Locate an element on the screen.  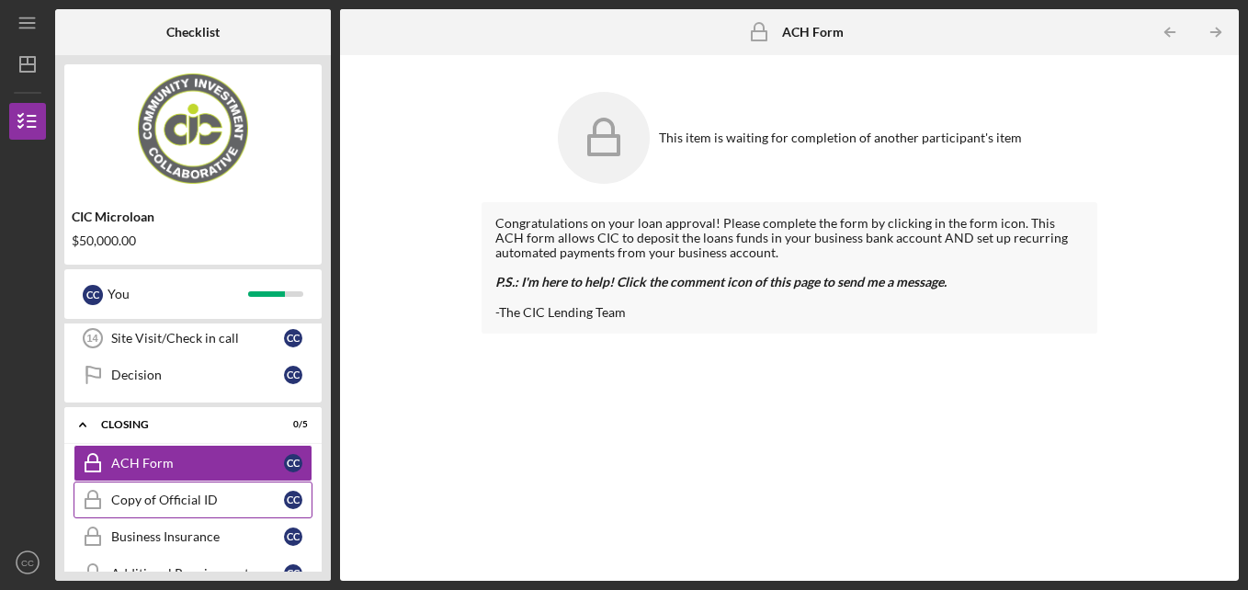
a: Business InsuranceCC is located at coordinates (193, 537).